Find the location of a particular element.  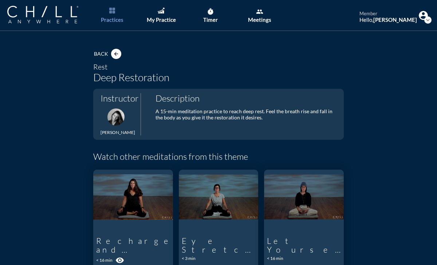

i: timer is located at coordinates (211, 12).